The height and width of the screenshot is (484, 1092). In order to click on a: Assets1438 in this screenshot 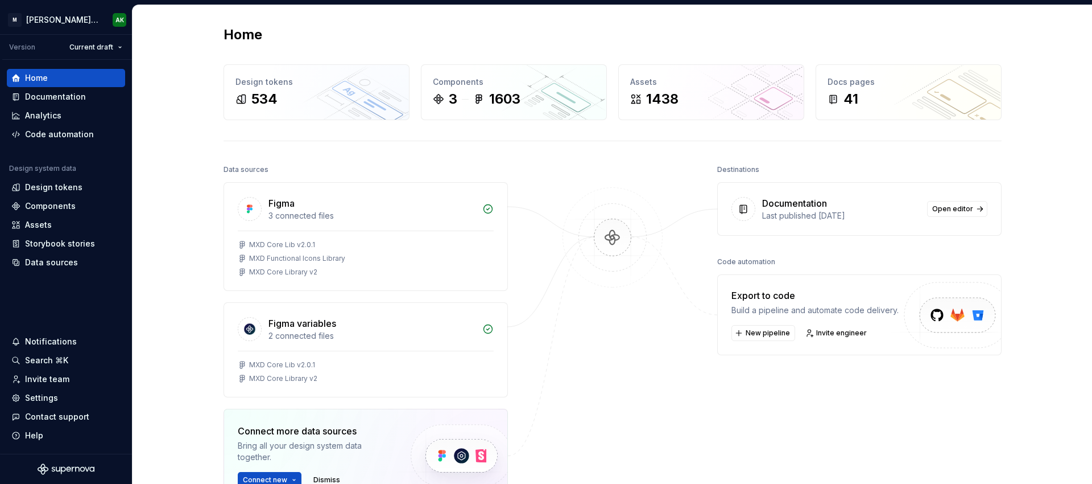, I will do `click(711, 92)`.